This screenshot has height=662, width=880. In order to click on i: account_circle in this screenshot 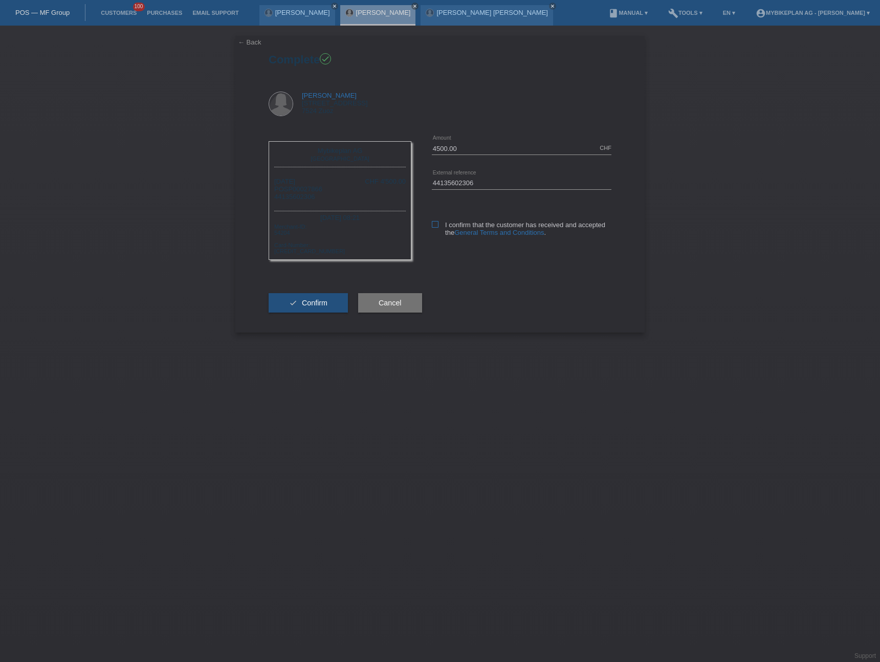, I will do `click(761, 13)`.